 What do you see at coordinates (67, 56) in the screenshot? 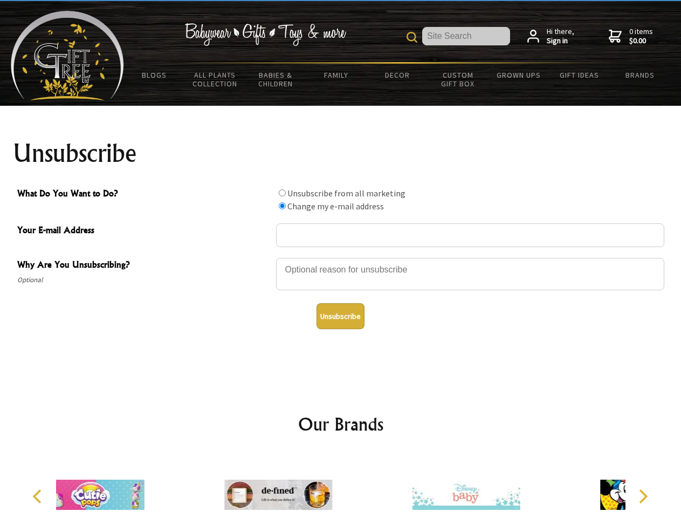
I see `img: Babyware - Gifts - Toys and more...` at bounding box center [67, 56].